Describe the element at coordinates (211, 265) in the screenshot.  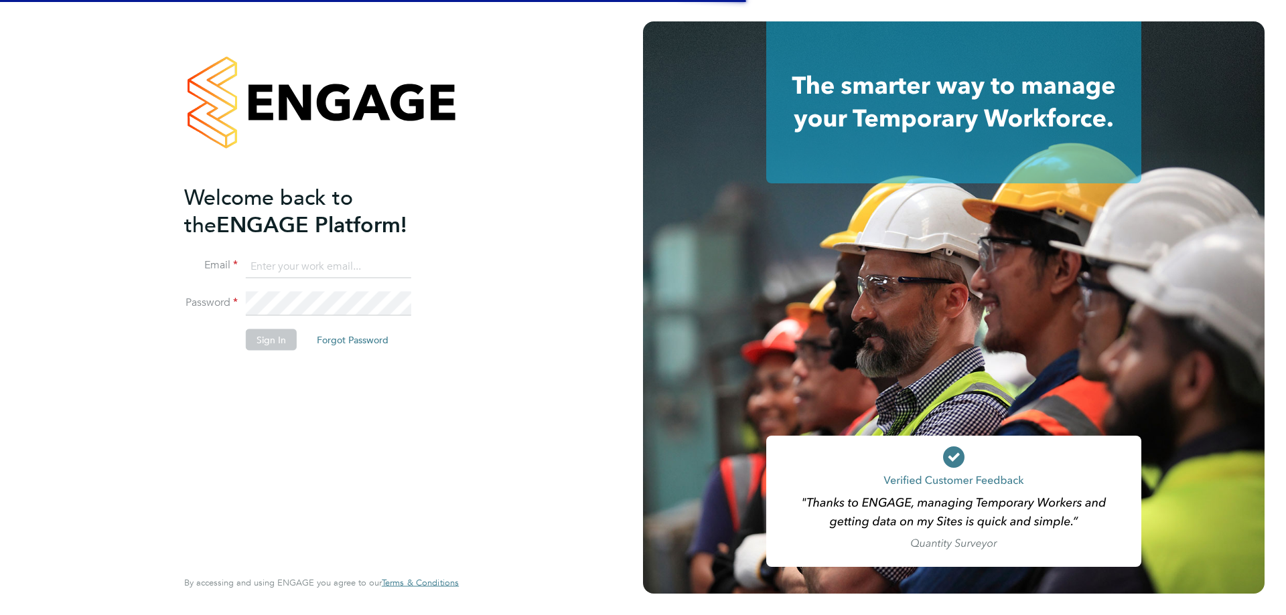
I see `label: Email` at that location.